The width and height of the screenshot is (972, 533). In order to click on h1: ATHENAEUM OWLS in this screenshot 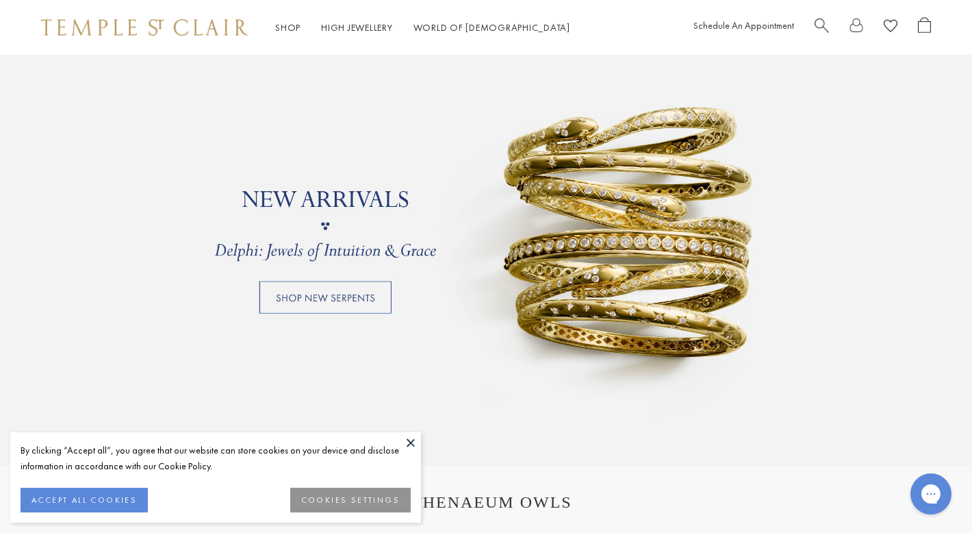, I will do `click(486, 502)`.